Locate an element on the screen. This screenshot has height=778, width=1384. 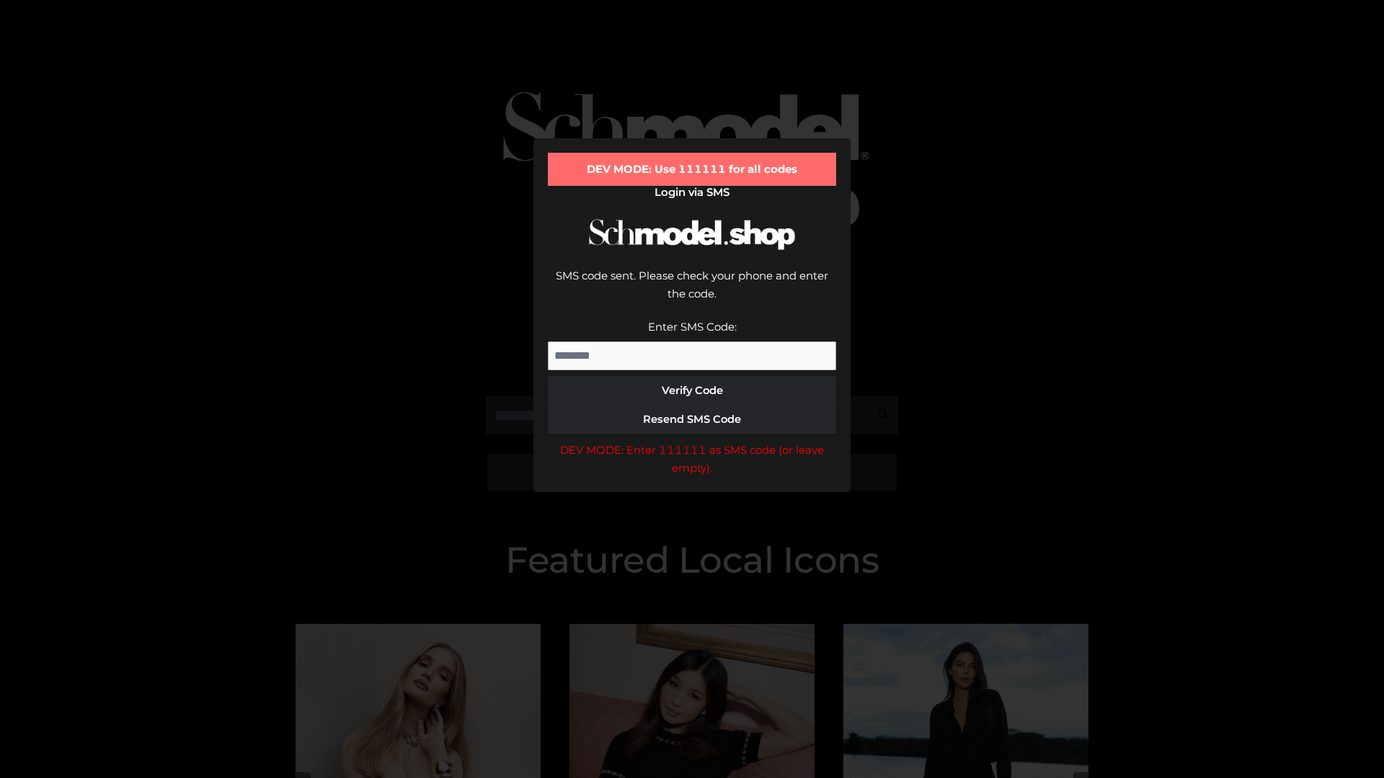
label: Enter SMS Code: is located at coordinates (692, 326).